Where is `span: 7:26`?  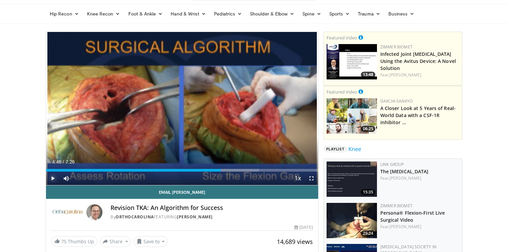 span: 7:26 is located at coordinates (70, 162).